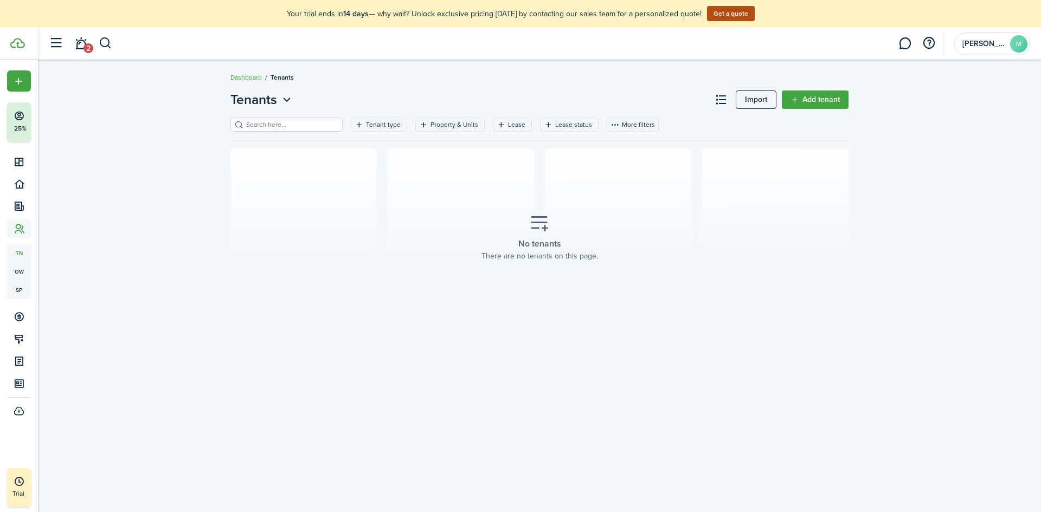 This screenshot has height=512, width=1041. Describe the element at coordinates (19, 290) in the screenshot. I see `span: sp` at that location.